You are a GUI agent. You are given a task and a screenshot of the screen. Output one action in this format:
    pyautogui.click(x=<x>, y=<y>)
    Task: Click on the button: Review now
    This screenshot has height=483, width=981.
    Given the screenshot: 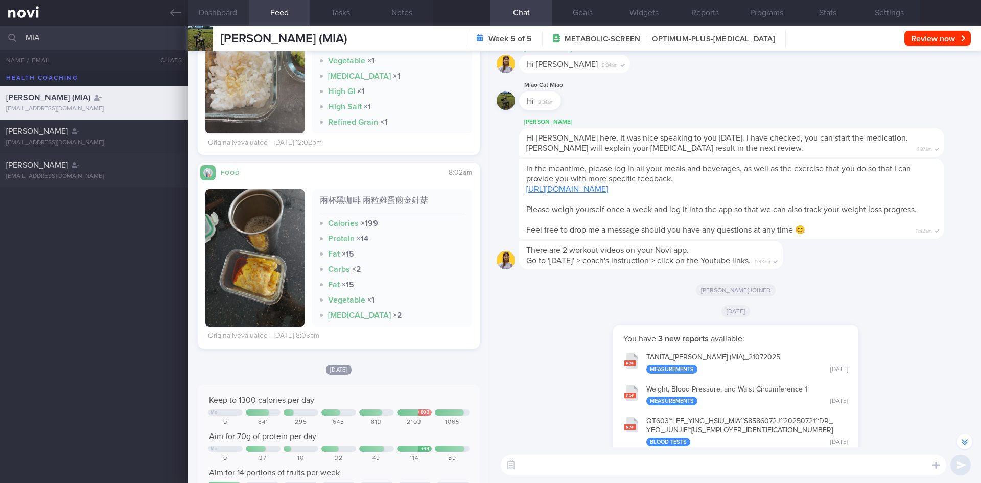 What is the action you would take?
    pyautogui.click(x=938, y=38)
    